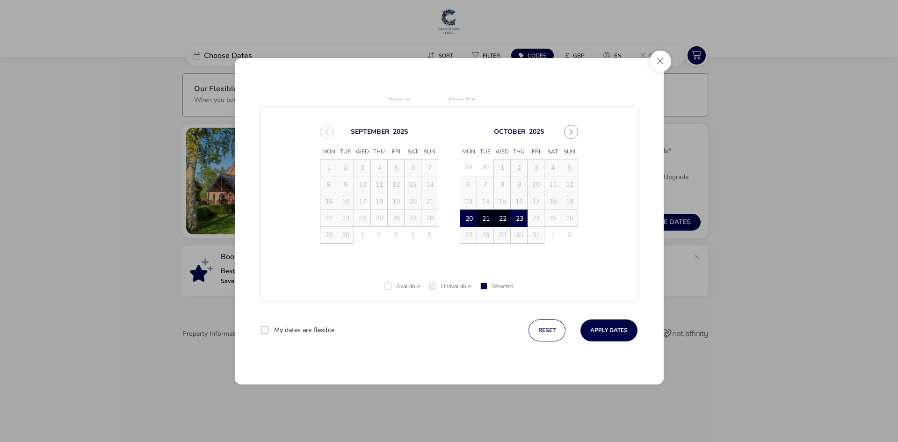 The height and width of the screenshot is (442, 898). I want to click on div: Available, so click(402, 286).